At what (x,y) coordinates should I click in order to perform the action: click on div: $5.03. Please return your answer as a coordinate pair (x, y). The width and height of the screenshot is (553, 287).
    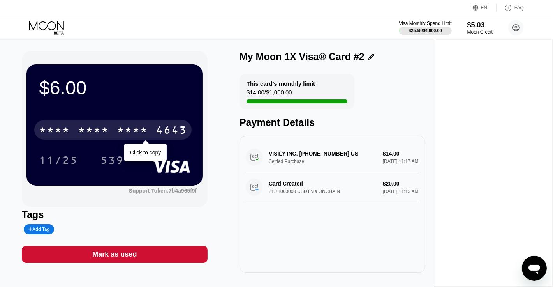
    Looking at the image, I should click on (480, 25).